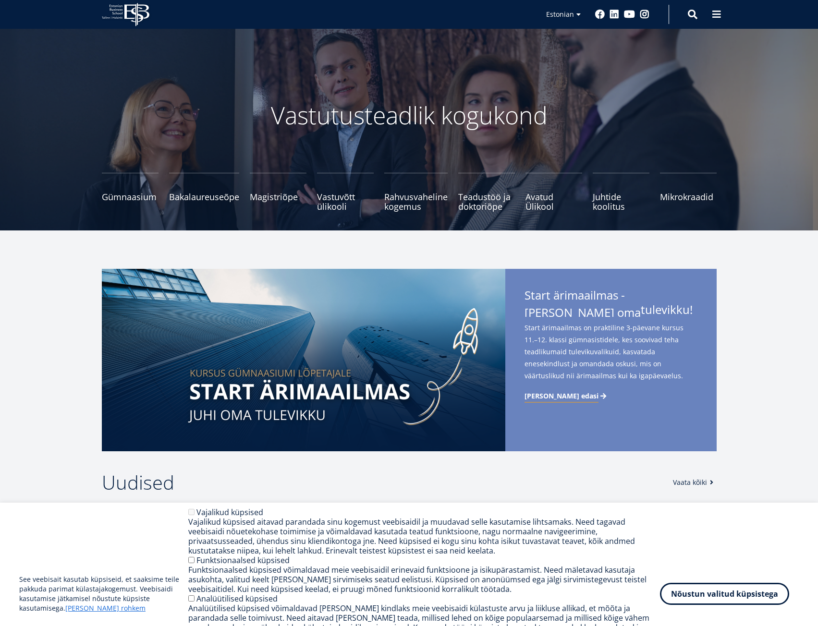 The image size is (818, 626). I want to click on a: Juhtide koolitus, so click(621, 192).